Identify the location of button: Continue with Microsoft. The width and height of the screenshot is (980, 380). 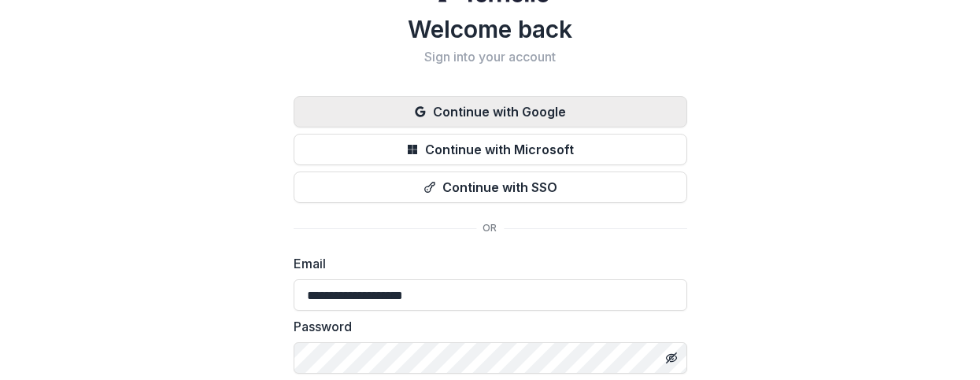
(491, 150).